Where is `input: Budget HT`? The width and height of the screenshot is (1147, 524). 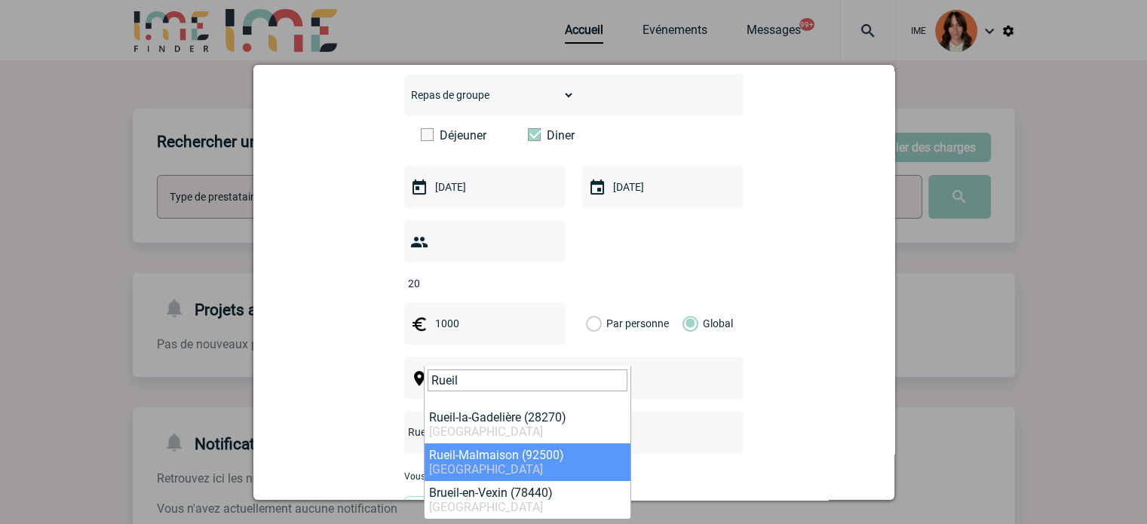 input: Budget HT is located at coordinates (483, 323).